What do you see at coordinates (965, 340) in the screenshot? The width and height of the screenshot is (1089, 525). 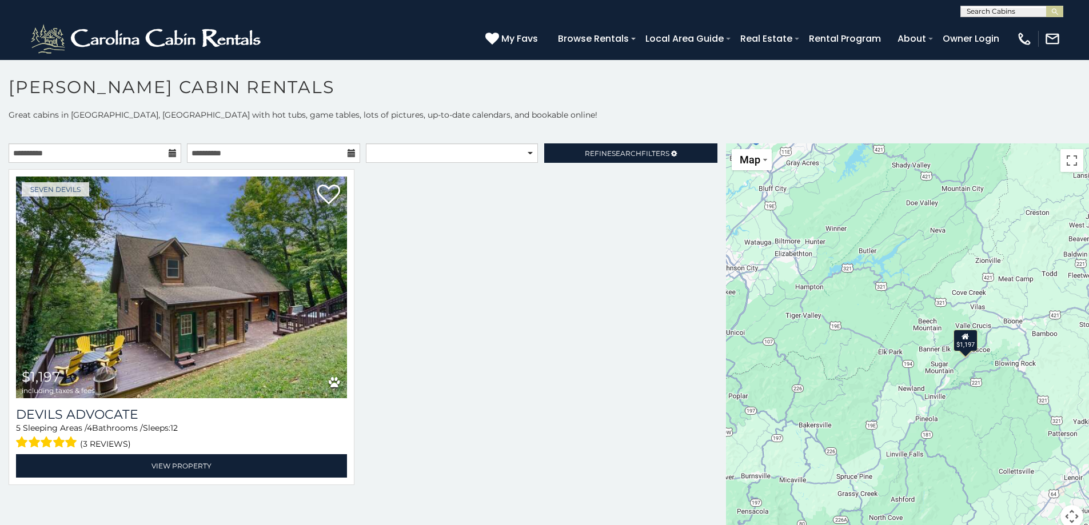 I see `div: $1,197` at bounding box center [965, 340].